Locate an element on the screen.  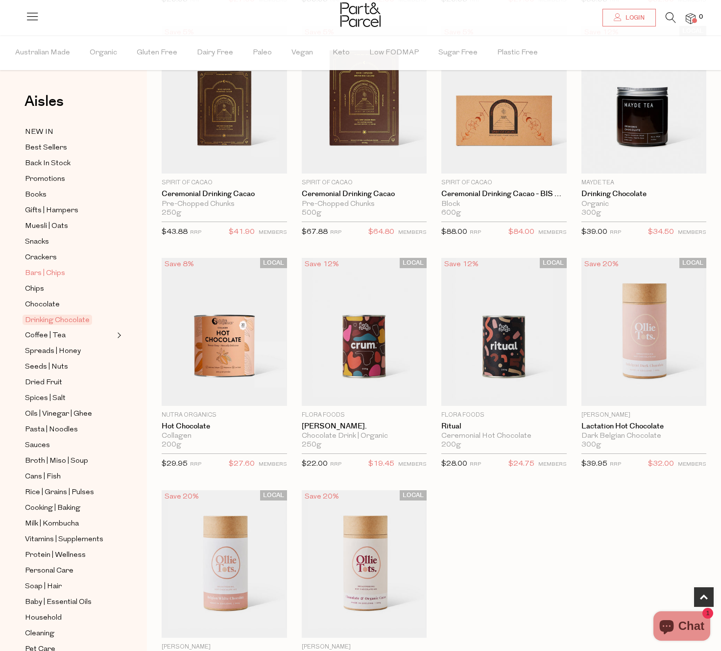
a: Lactation Hot Chocolate is located at coordinates (644, 426).